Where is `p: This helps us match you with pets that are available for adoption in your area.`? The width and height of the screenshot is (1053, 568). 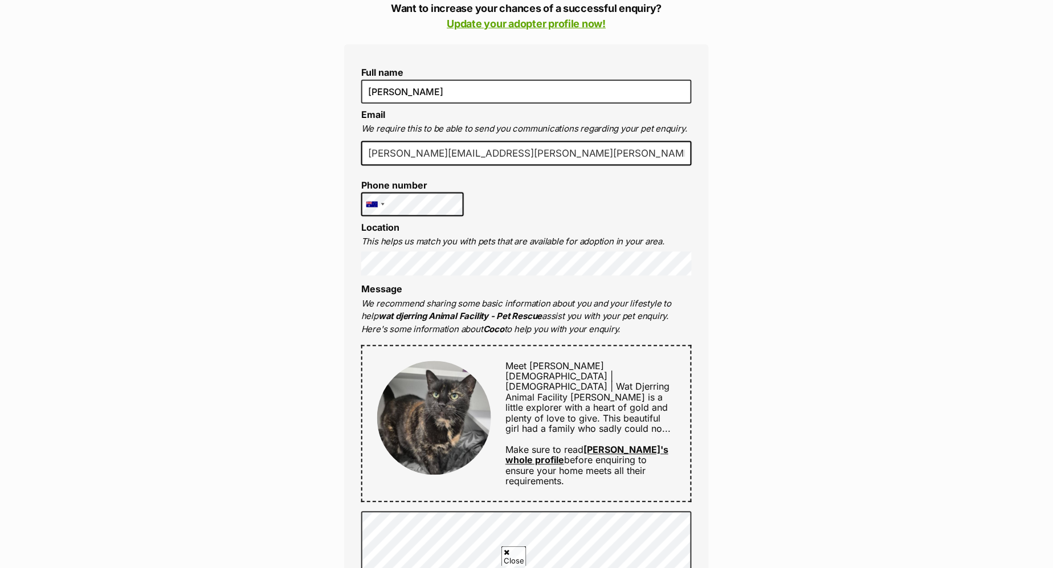 p: This helps us match you with pets that are available for adoption in your area. is located at coordinates (526, 242).